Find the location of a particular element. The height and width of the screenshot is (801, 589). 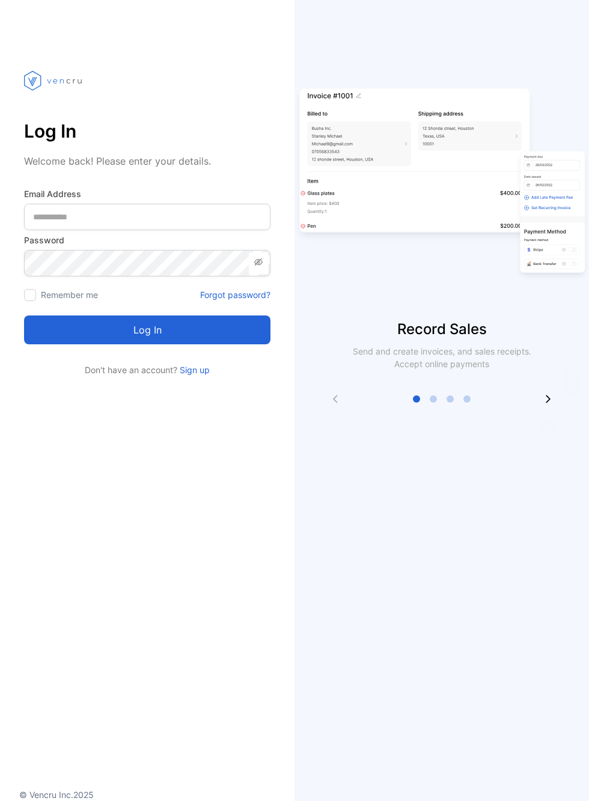

a: Sign up is located at coordinates (194, 370).